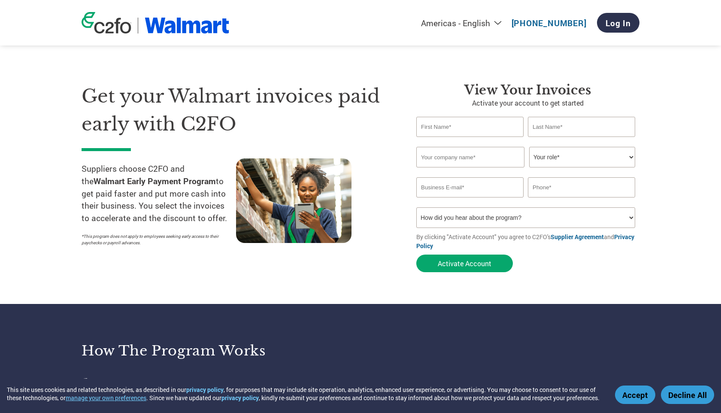 This screenshot has height=413, width=721. What do you see at coordinates (236, 110) in the screenshot?
I see `h1: Get your Walmart invoices paid early with C2FO` at bounding box center [236, 110].